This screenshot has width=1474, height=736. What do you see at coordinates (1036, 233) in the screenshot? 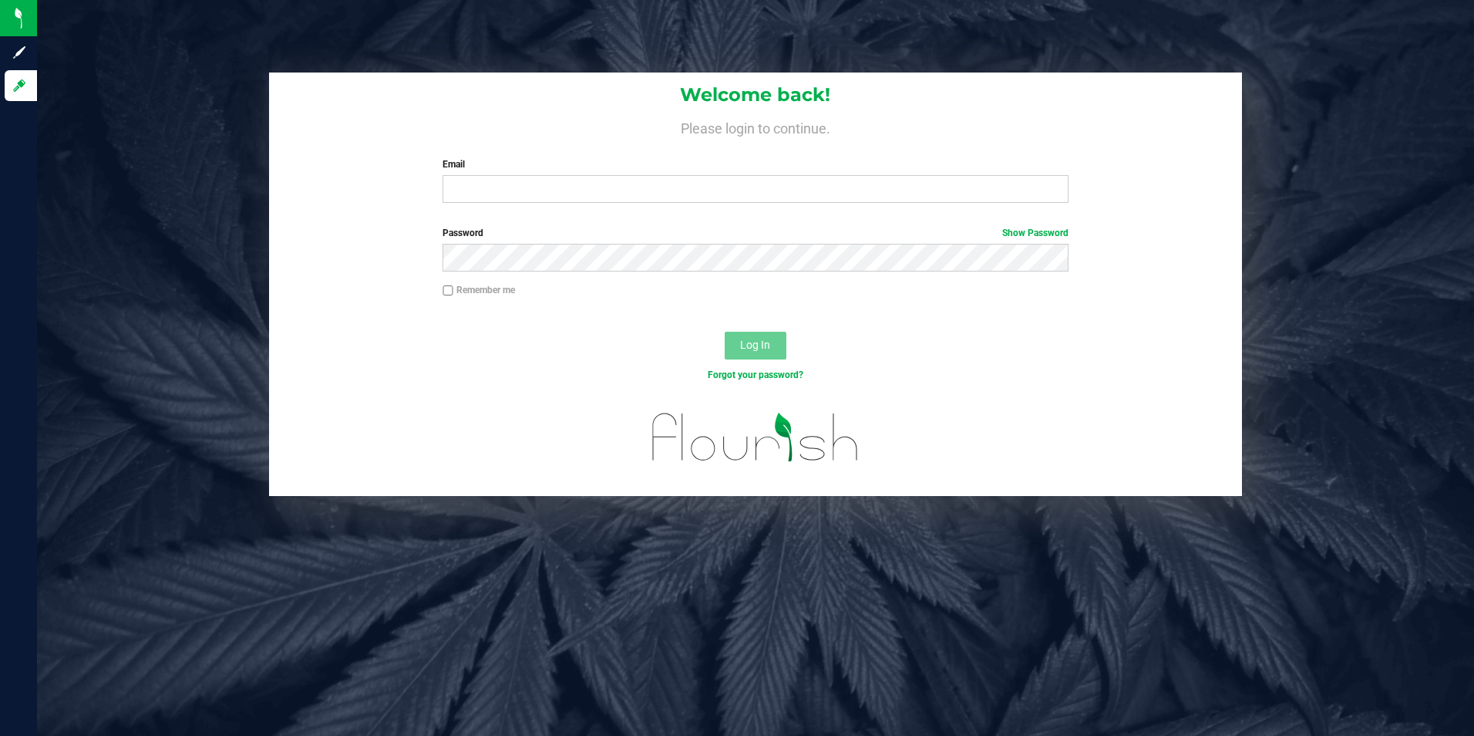
I see `a: Show Password` at bounding box center [1036, 233].